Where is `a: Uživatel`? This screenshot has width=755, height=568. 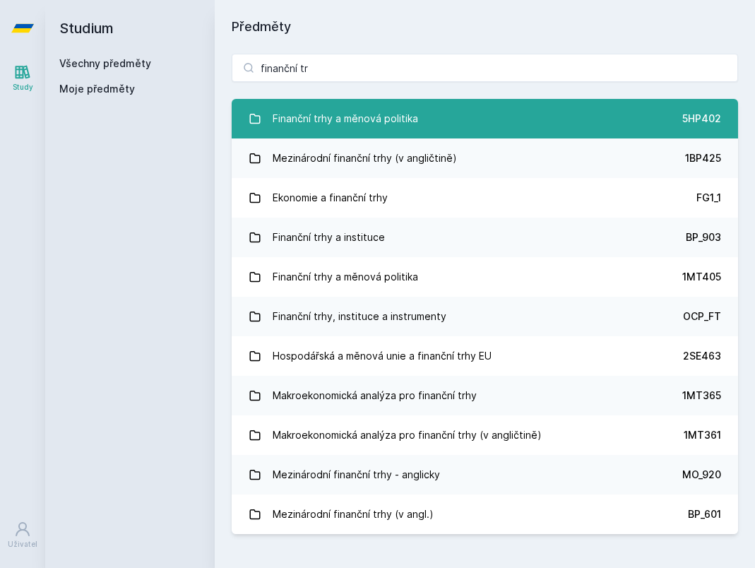 a: Uživatel is located at coordinates (23, 535).